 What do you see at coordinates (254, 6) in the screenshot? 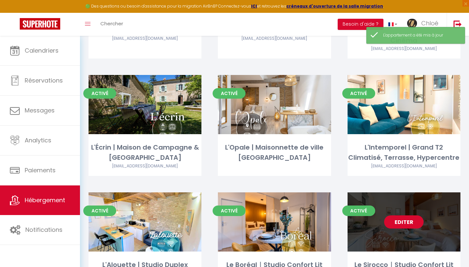
I see `a: ICI` at bounding box center [254, 6].